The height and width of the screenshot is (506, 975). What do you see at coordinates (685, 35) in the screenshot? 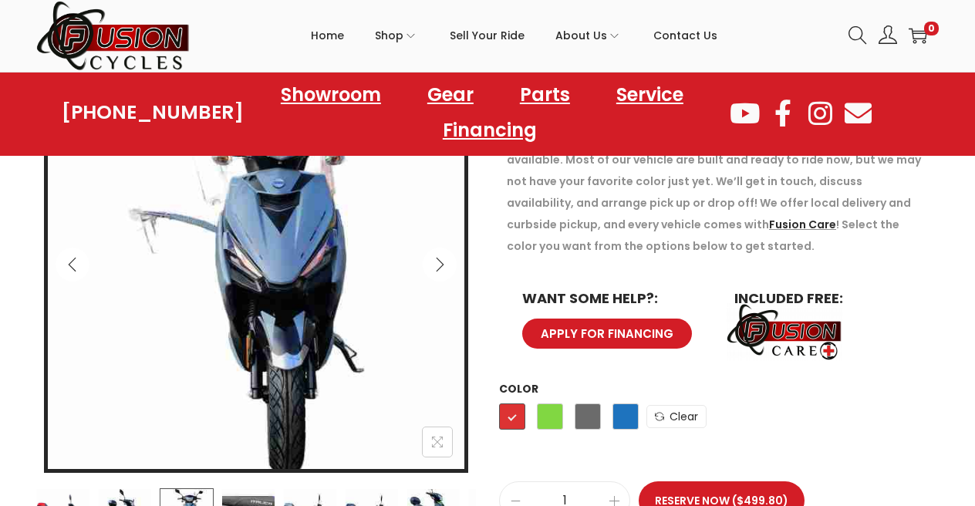
I see `a: Contact Us` at bounding box center [685, 35].